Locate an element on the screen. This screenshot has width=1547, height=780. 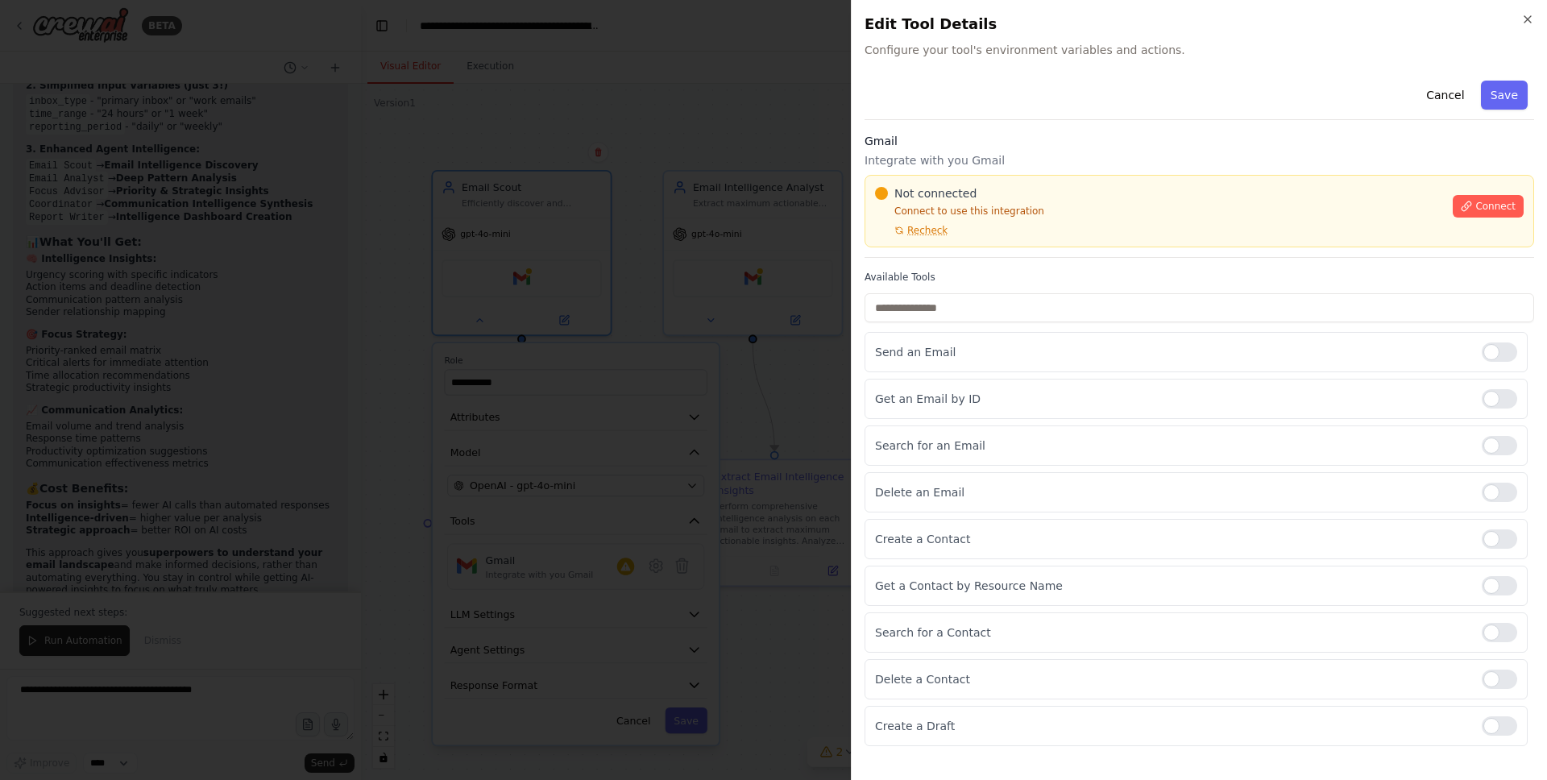
p: Create a Contact is located at coordinates (1171, 539).